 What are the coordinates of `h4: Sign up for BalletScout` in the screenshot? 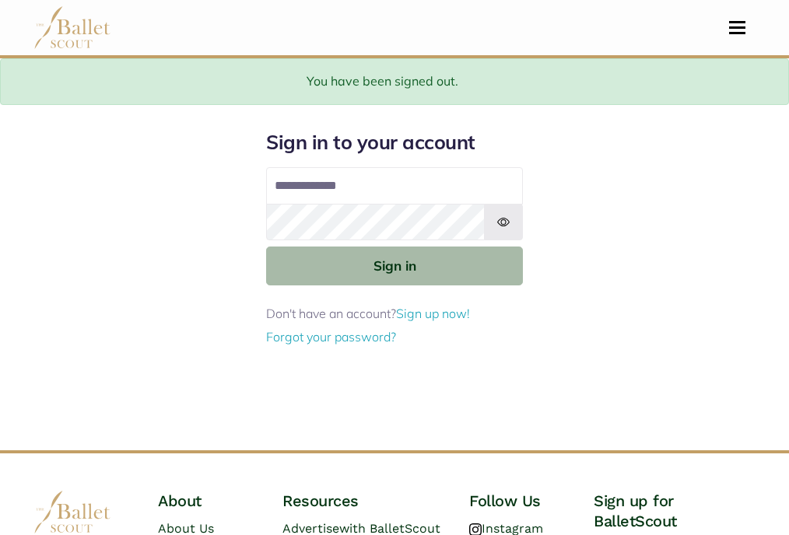 It's located at (675, 511).